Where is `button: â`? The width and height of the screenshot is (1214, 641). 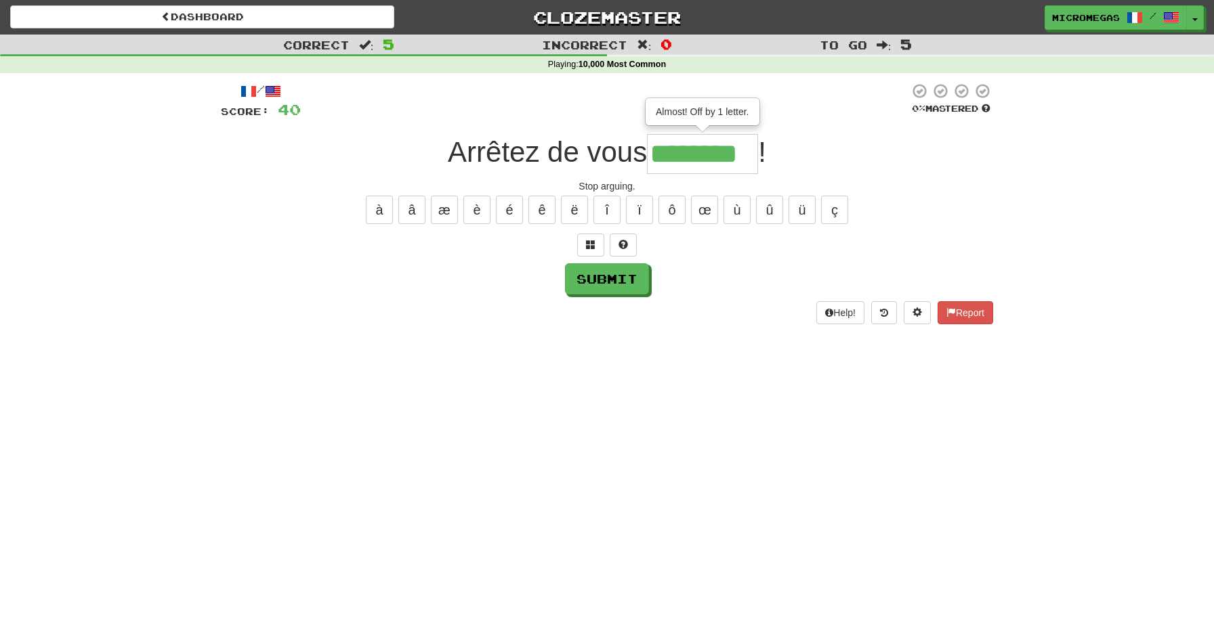
button: â is located at coordinates (412, 210).